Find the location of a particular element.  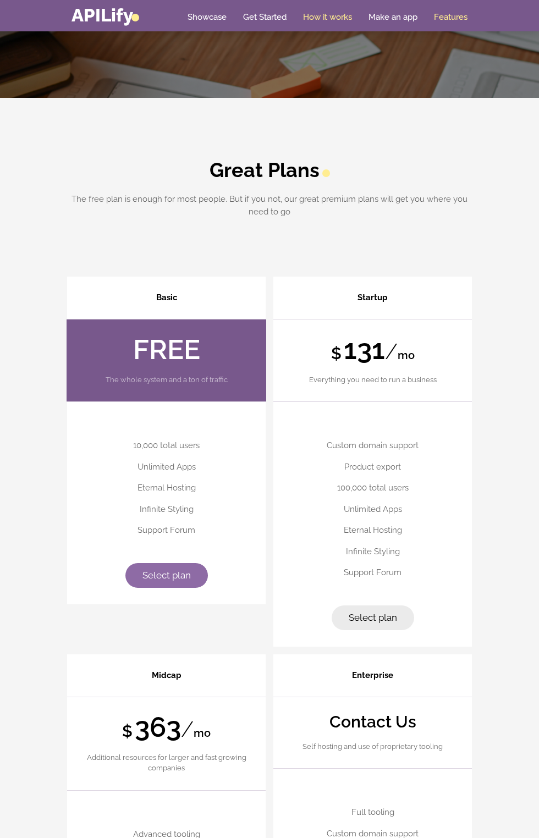

li: 100,000 total users is located at coordinates (372, 488).